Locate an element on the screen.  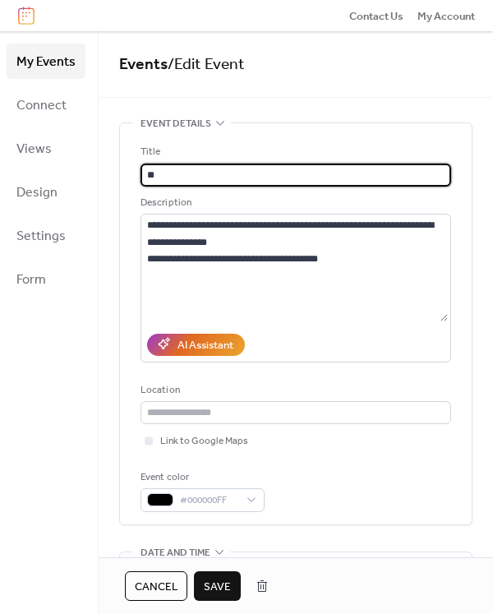
button: AI Assistant is located at coordinates (195, 344).